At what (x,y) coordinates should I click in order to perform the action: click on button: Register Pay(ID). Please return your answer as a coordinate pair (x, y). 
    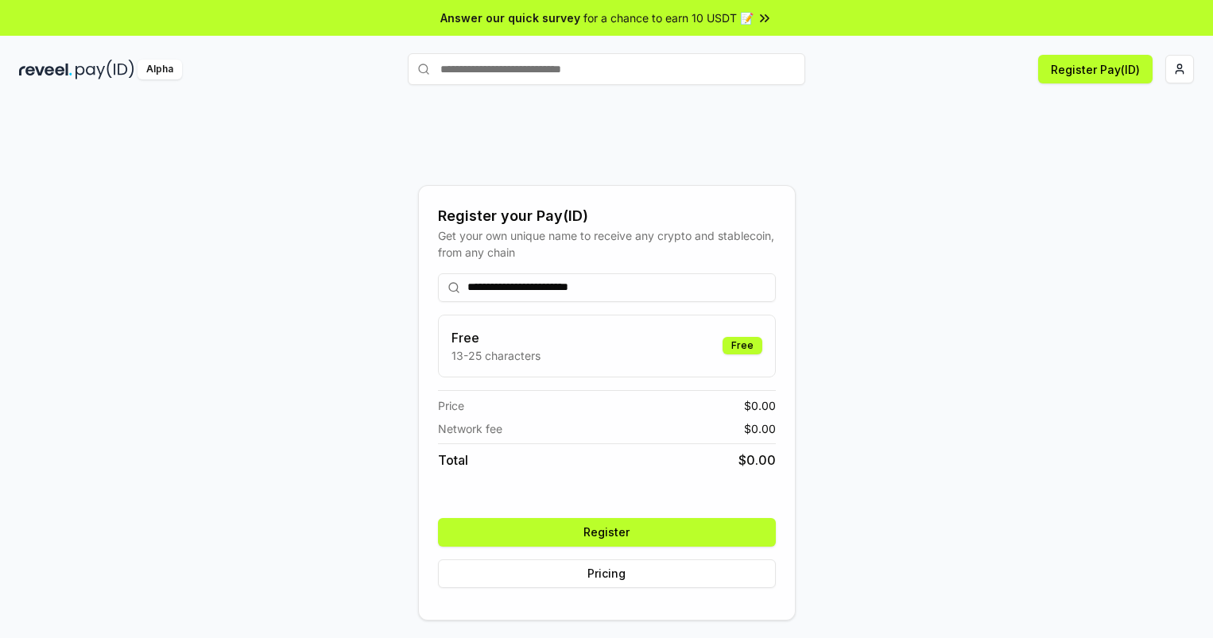
    Looking at the image, I should click on (1095, 69).